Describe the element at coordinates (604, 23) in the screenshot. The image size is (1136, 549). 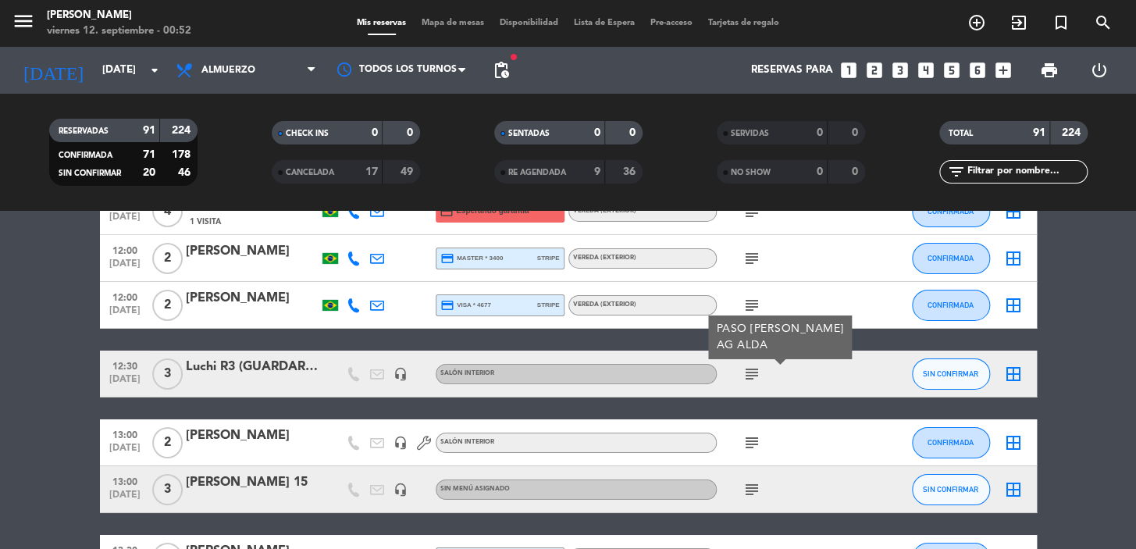
I see `span: Lista de Espera` at that location.